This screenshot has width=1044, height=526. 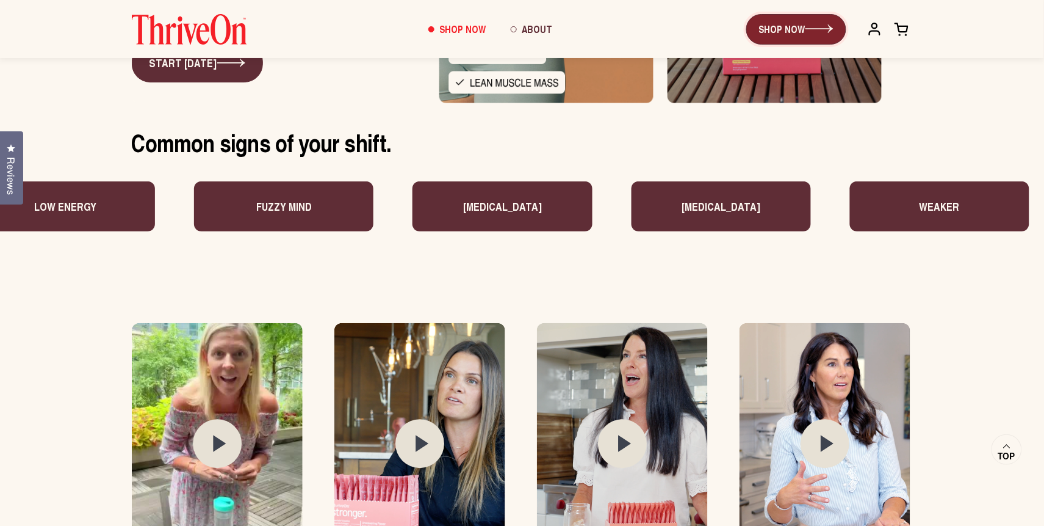 What do you see at coordinates (532, 29) in the screenshot?
I see `a: About` at bounding box center [532, 29].